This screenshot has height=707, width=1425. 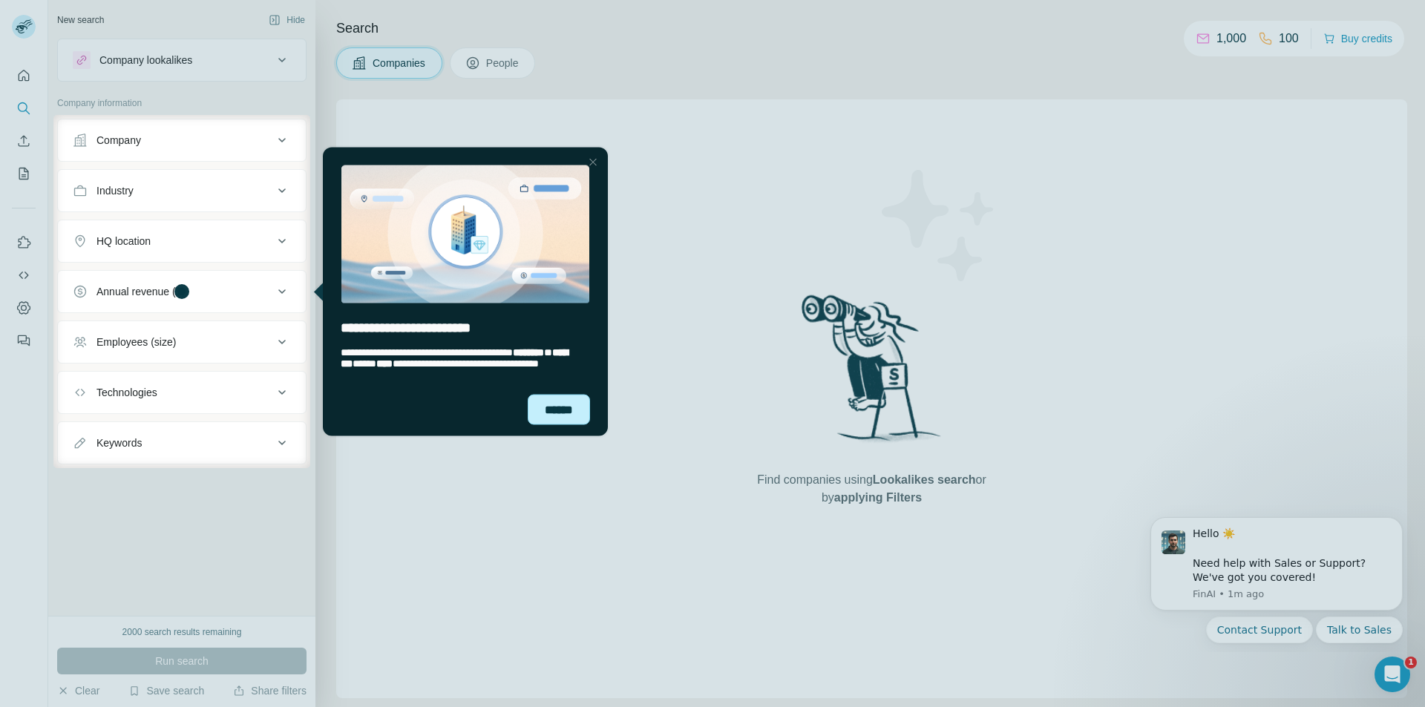 I want to click on div: message notification from FinAI, 1m ago. Hello ☀️ ​ Need help with Sales or Support? We've got yo..., so click(x=148, y=60).